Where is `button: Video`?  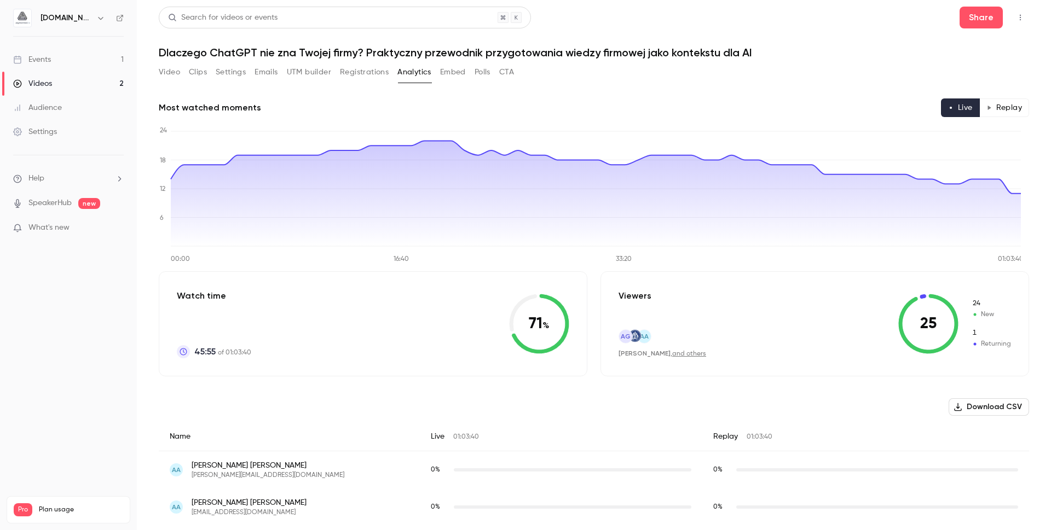
button: Video is located at coordinates (169, 72).